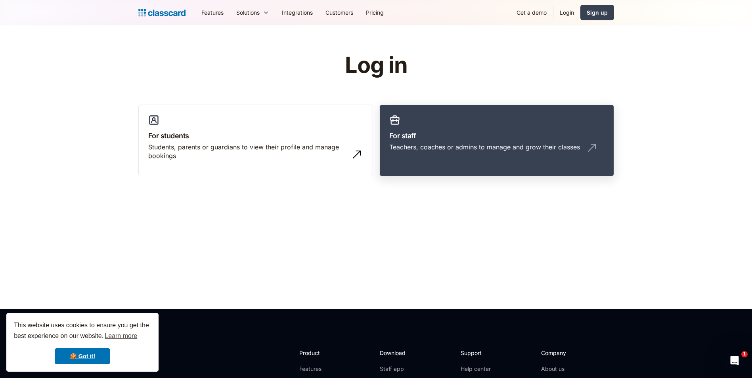 This screenshot has height=378, width=752. Describe the element at coordinates (248, 151) in the screenshot. I see `div: Students, parents or guardians to view their profile and manage bookings` at that location.